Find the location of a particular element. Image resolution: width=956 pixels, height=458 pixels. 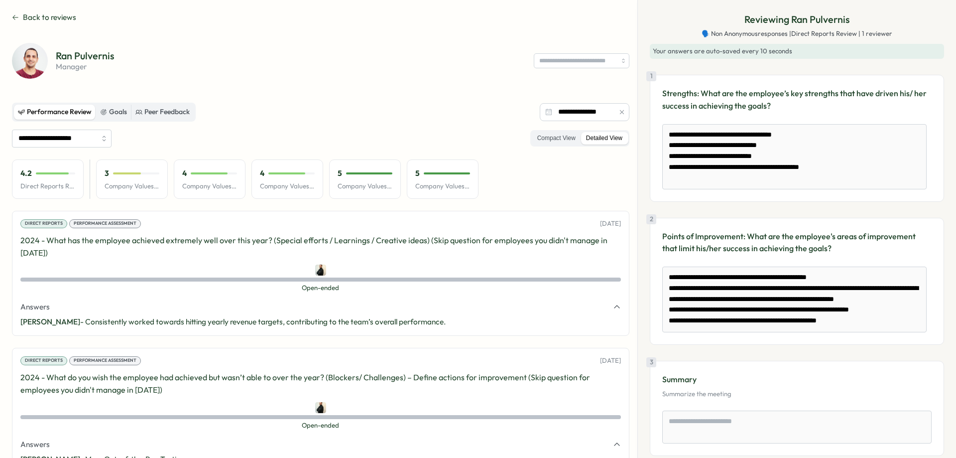

p: - Consistently worked towards hitting yearly revenue targets, contributing to the team’s overall ... is located at coordinates (321, 322).